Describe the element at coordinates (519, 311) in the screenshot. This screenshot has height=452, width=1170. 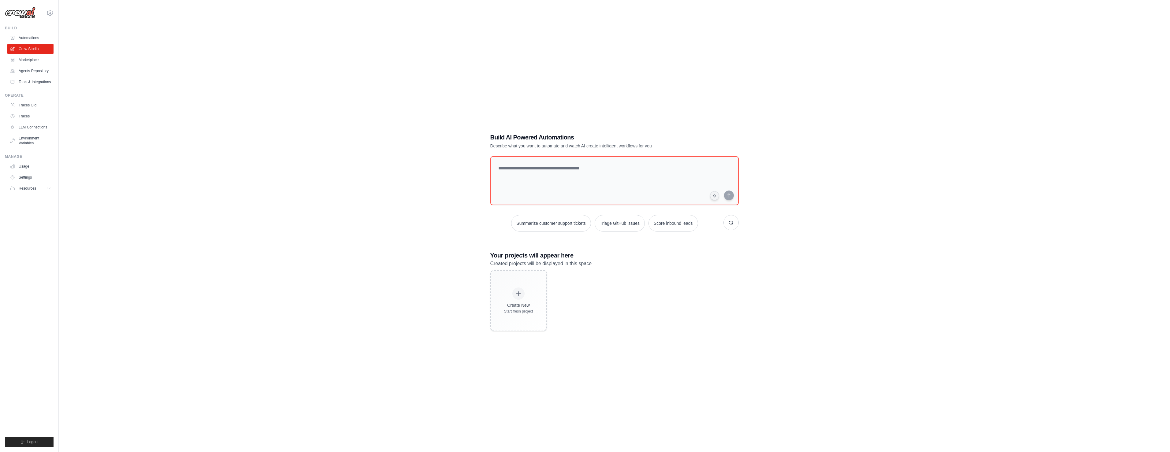
I see `div: Start fresh project` at that location.